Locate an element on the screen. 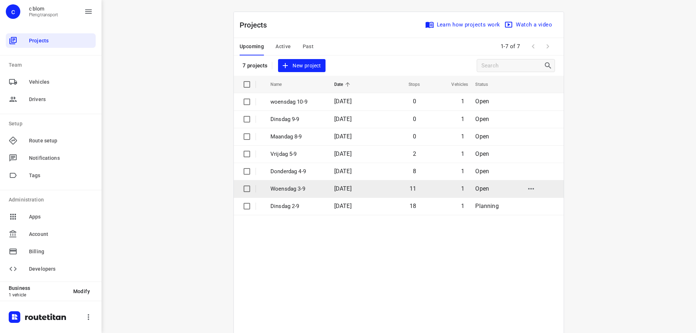 The image size is (696, 333). div: Developers is located at coordinates (51, 269).